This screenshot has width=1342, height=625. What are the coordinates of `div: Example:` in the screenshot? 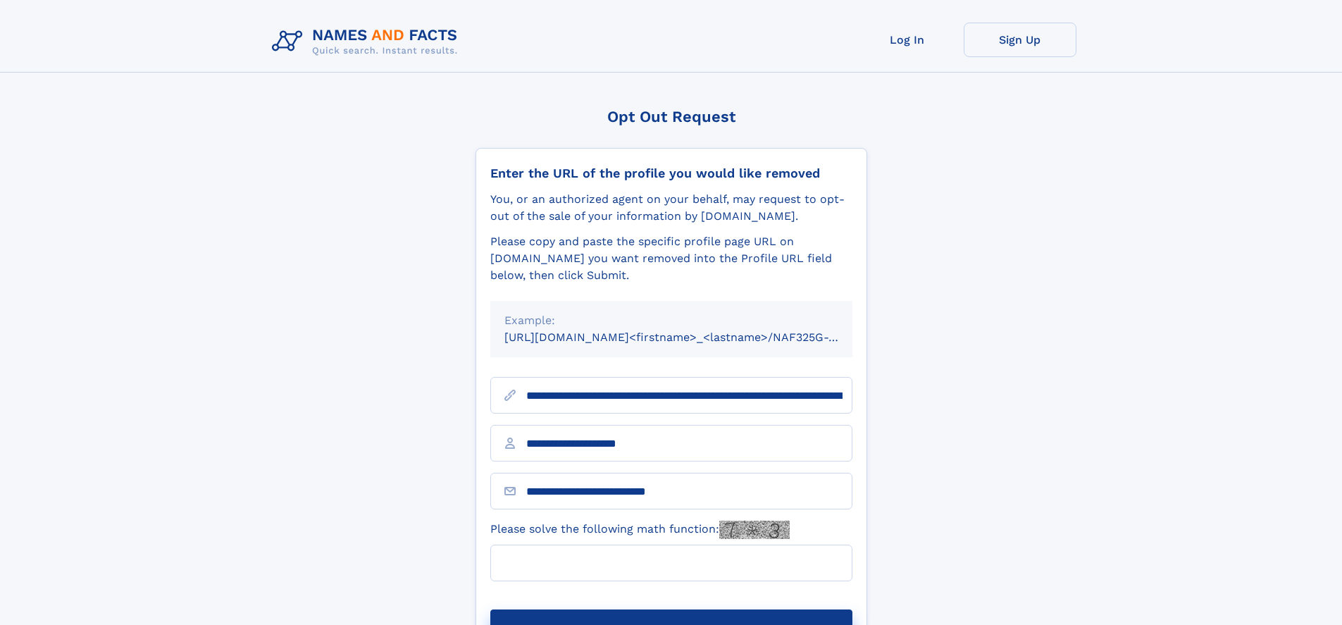 It's located at (671, 321).